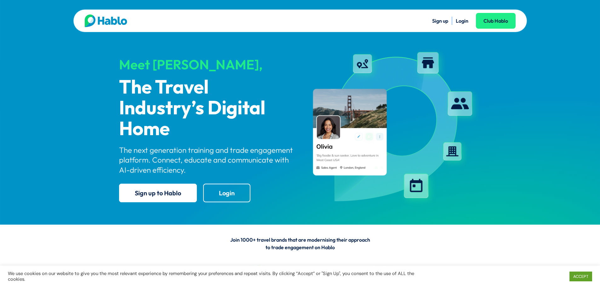 The height and width of the screenshot is (287, 600). What do you see at coordinates (158, 193) in the screenshot?
I see `a: Sign up to Hablo` at bounding box center [158, 193].